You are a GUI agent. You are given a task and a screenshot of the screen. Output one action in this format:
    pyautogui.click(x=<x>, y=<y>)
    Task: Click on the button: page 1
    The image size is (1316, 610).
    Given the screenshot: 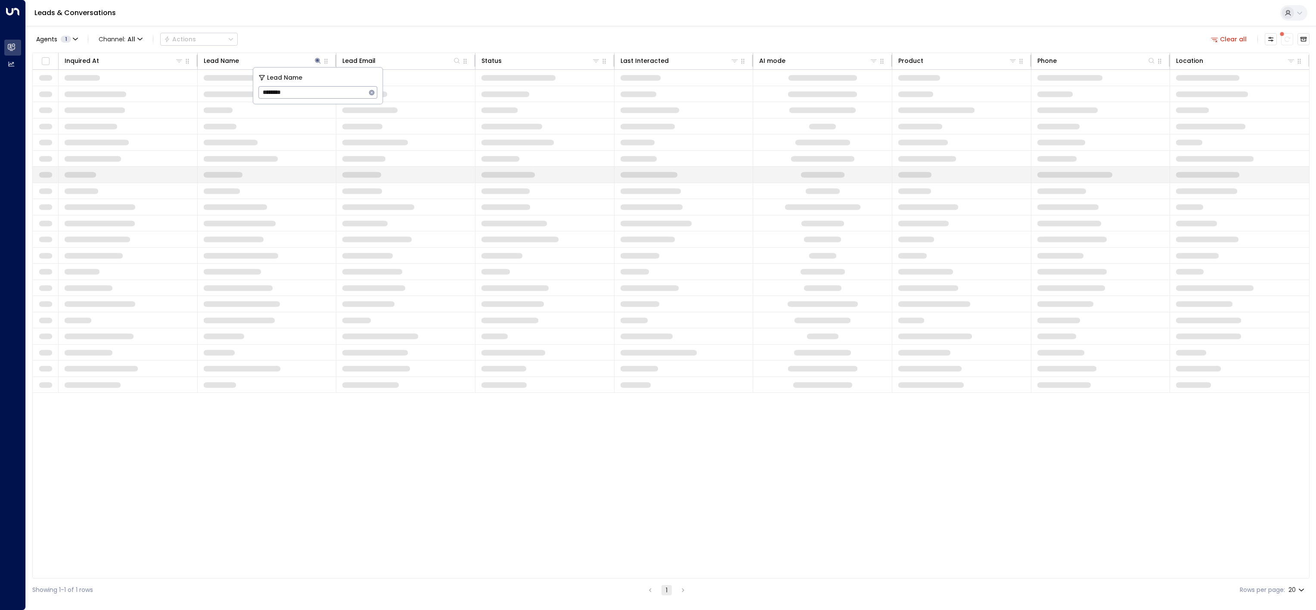 What is the action you would take?
    pyautogui.click(x=666, y=590)
    